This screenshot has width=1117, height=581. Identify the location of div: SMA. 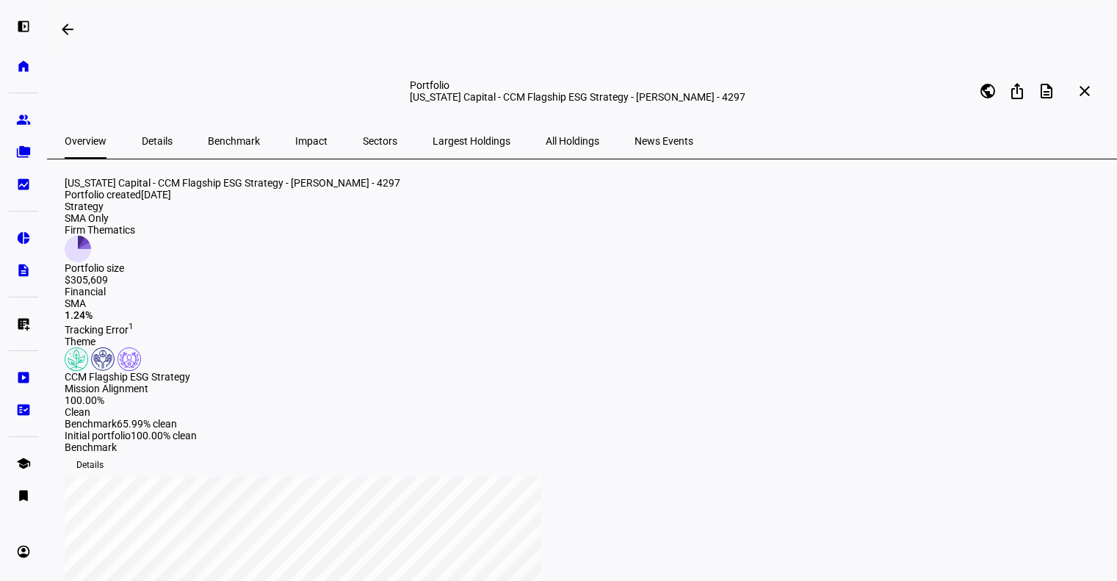
(584, 303).